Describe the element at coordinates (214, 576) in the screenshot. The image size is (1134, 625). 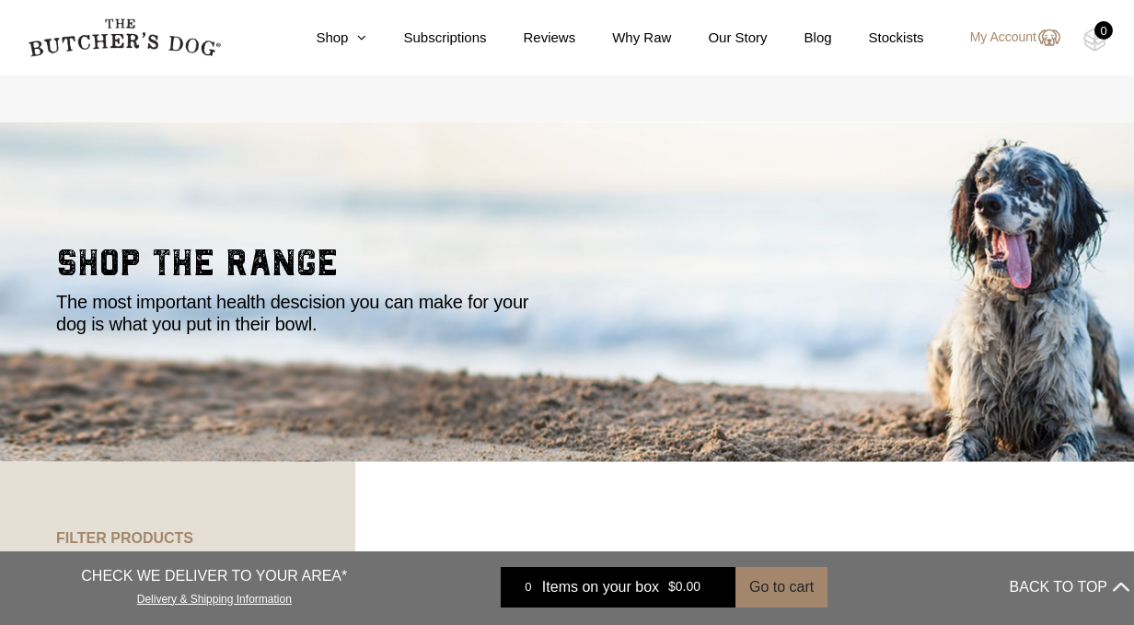
I see `p: CHECK WE DELIVER TO YOUR AREA*` at that location.